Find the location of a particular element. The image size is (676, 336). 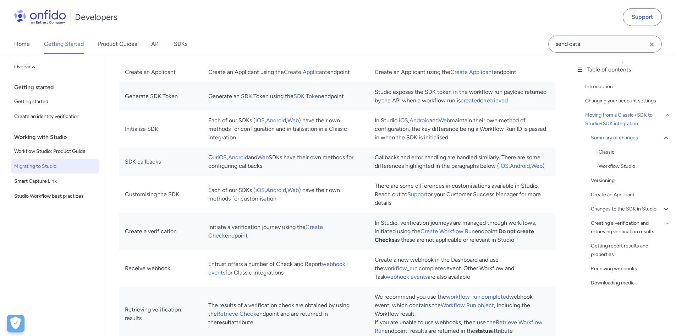

a: Getting started is located at coordinates (55, 102).